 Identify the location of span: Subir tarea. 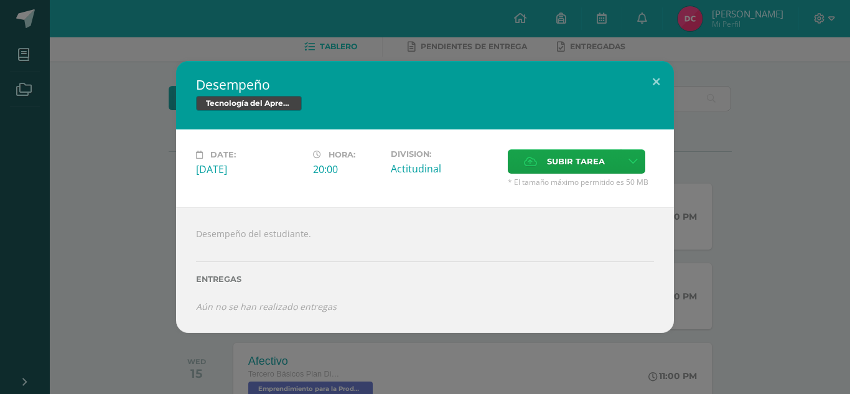
(575, 161).